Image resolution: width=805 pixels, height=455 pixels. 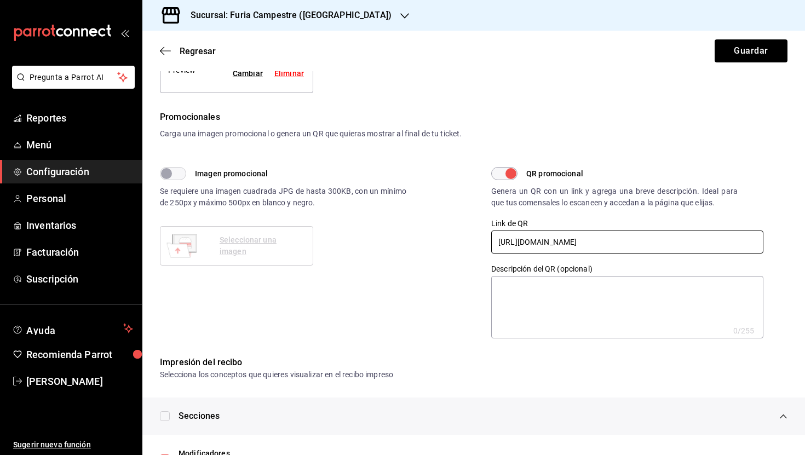 What do you see at coordinates (554, 174) in the screenshot?
I see `span: QR promocional` at bounding box center [554, 174].